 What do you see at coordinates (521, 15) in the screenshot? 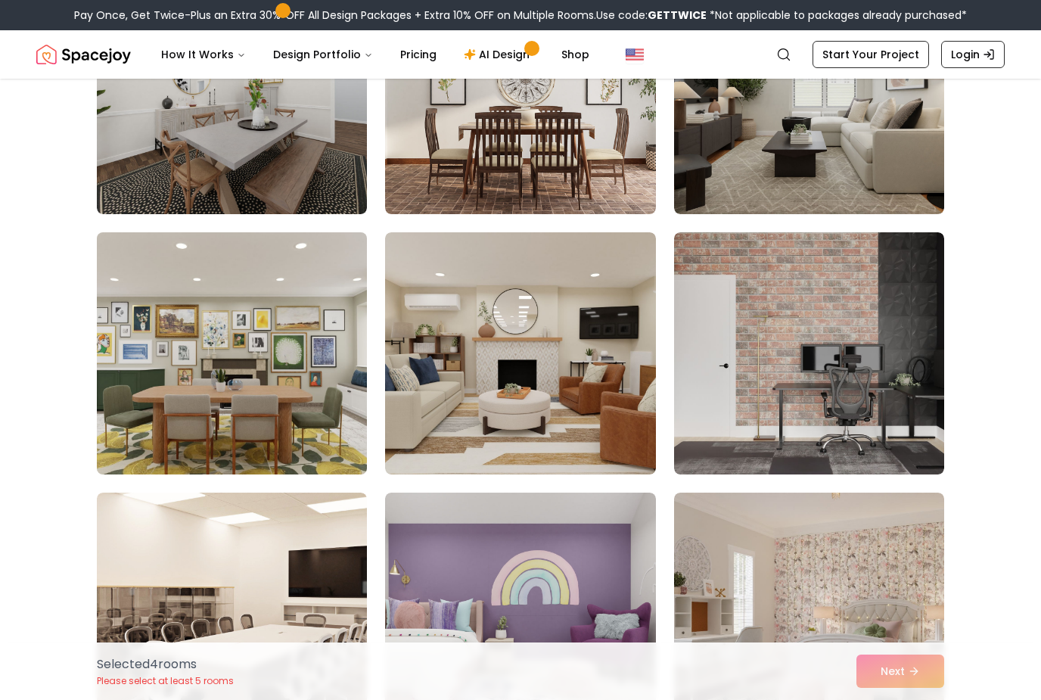
I see `div: Pay Once, Get Twice-Plus an Extra 30% OFF All Design Packages + Extra 10% OFF on Multiple Rooms.` at bounding box center [521, 15].